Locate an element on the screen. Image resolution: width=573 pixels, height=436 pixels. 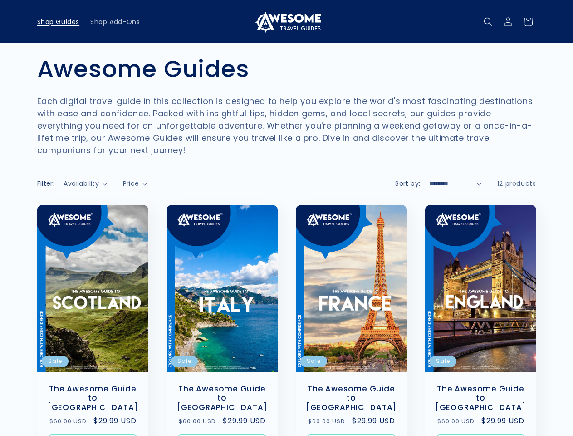
p: Each digital travel guide in this collection is designed to help you explore the world's most fas... is located at coordinates (287, 125).